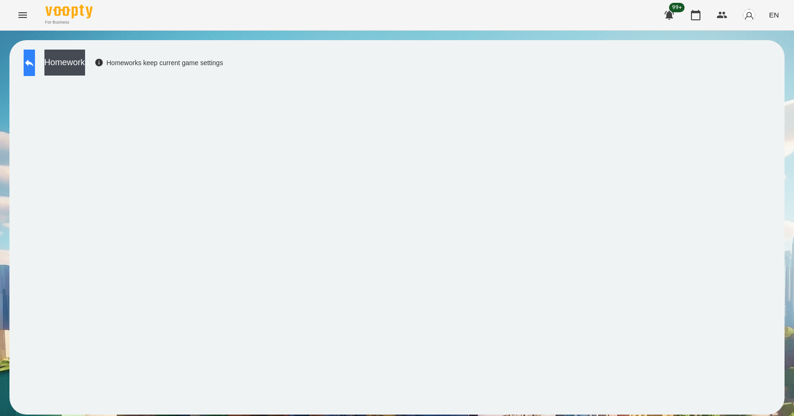 The height and width of the screenshot is (416, 794). Describe the element at coordinates (677, 8) in the screenshot. I see `span: 99+` at that location.